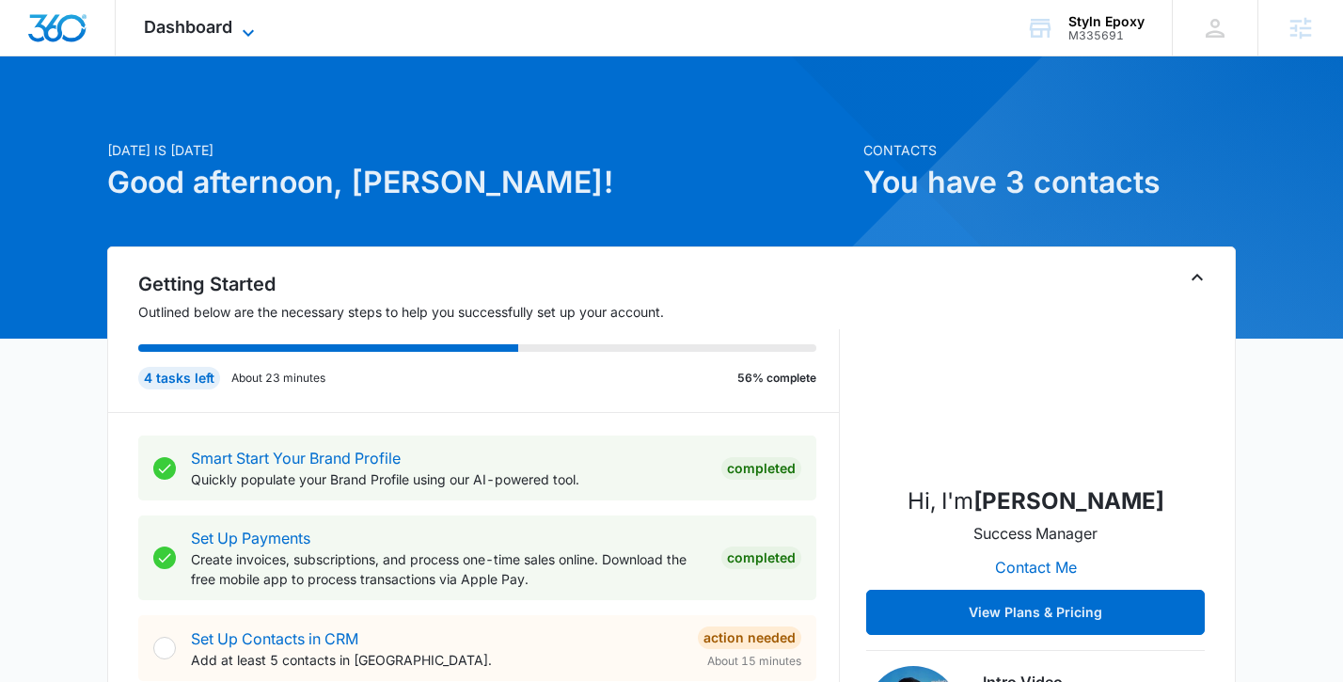  What do you see at coordinates (489, 311) in the screenshot?
I see `p: Outlined below are the necessary steps to help you successfully set up your account.` at bounding box center [489, 311].